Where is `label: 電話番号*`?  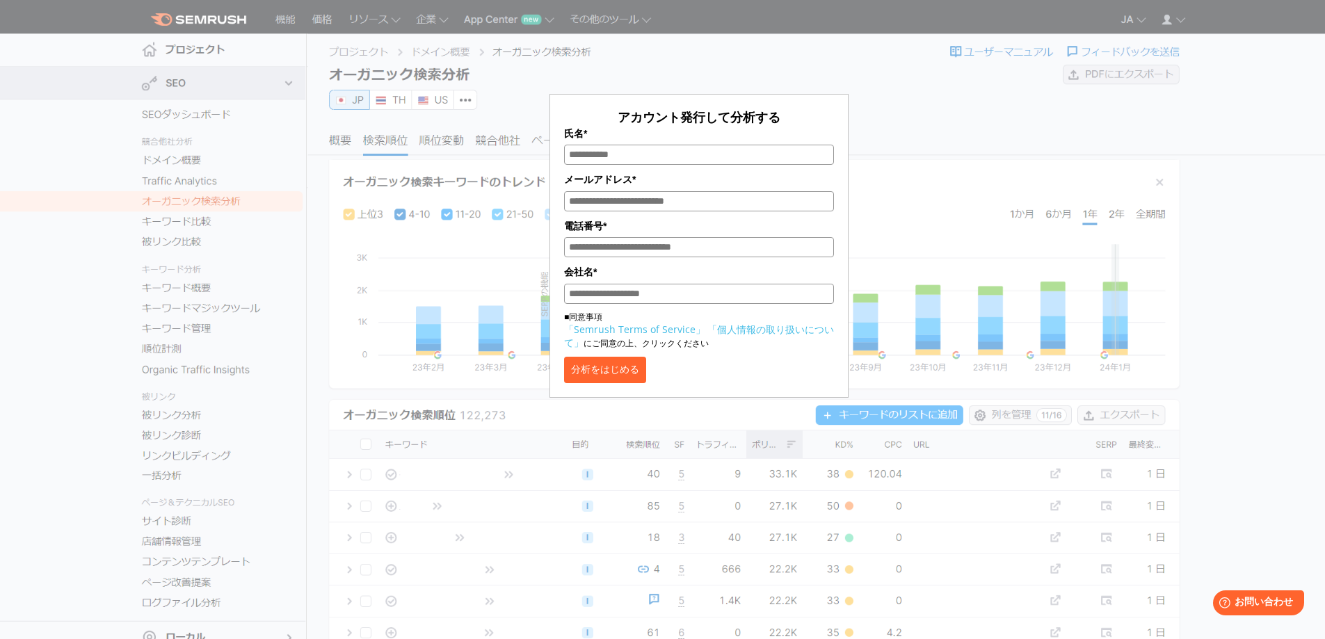 label: 電話番号* is located at coordinates (699, 226).